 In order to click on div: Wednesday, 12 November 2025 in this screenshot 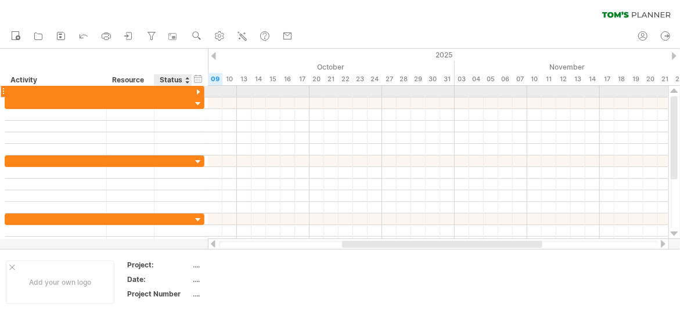, I will do `click(563, 79)`.